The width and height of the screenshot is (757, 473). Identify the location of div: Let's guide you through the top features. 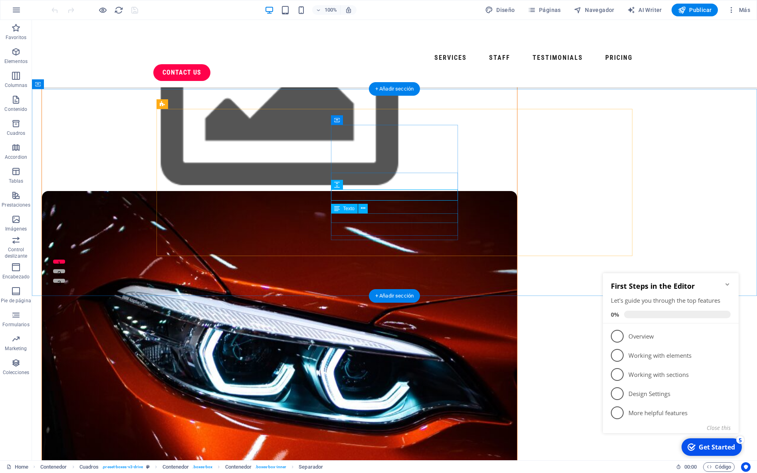
(71, 37).